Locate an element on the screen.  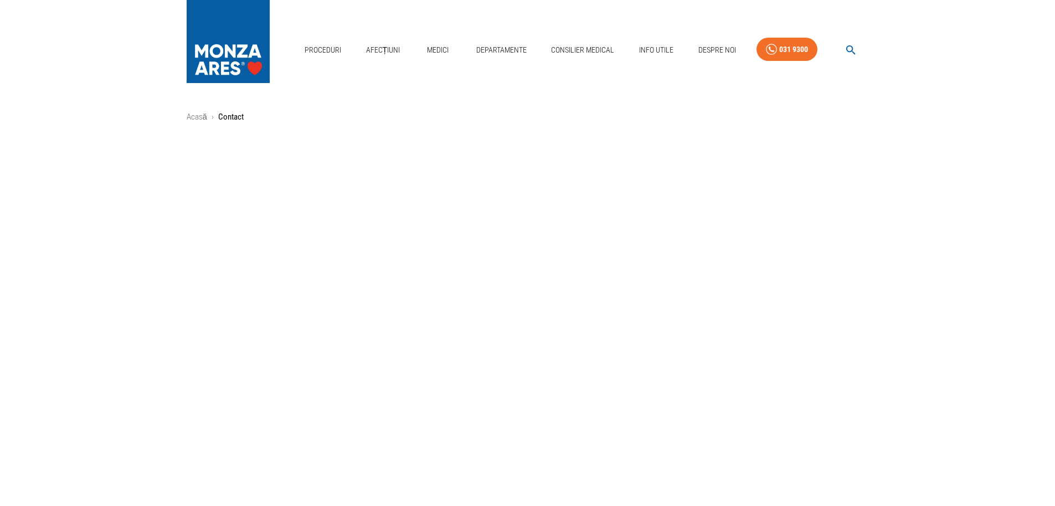
a: Departamente is located at coordinates (501, 50).